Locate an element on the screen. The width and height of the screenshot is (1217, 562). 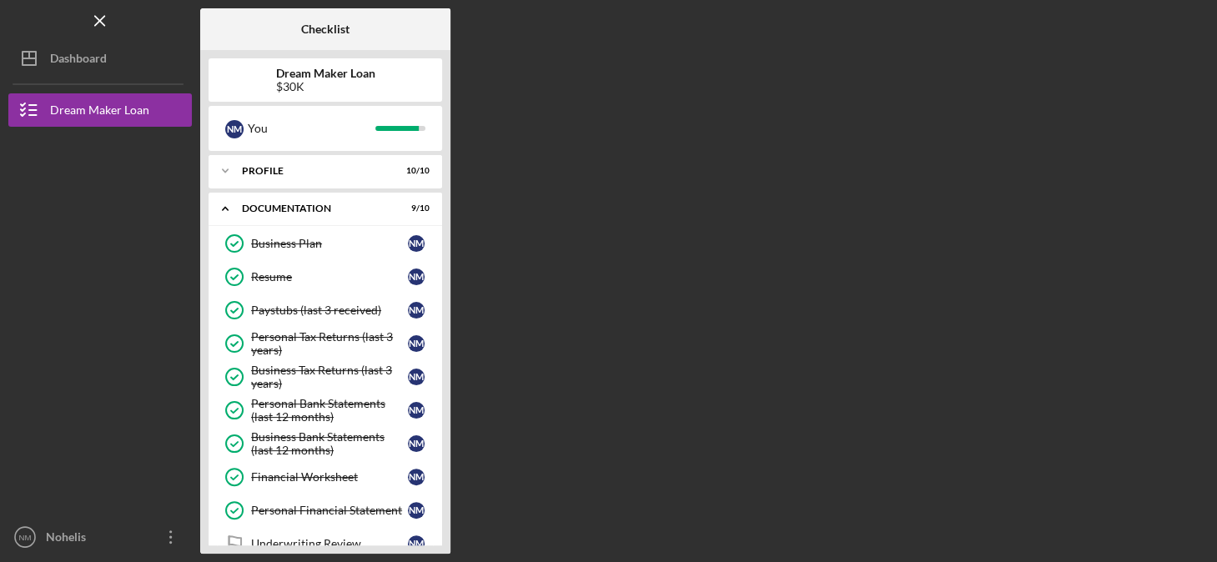
div: Personal Financial Statement is located at coordinates (329, 511).